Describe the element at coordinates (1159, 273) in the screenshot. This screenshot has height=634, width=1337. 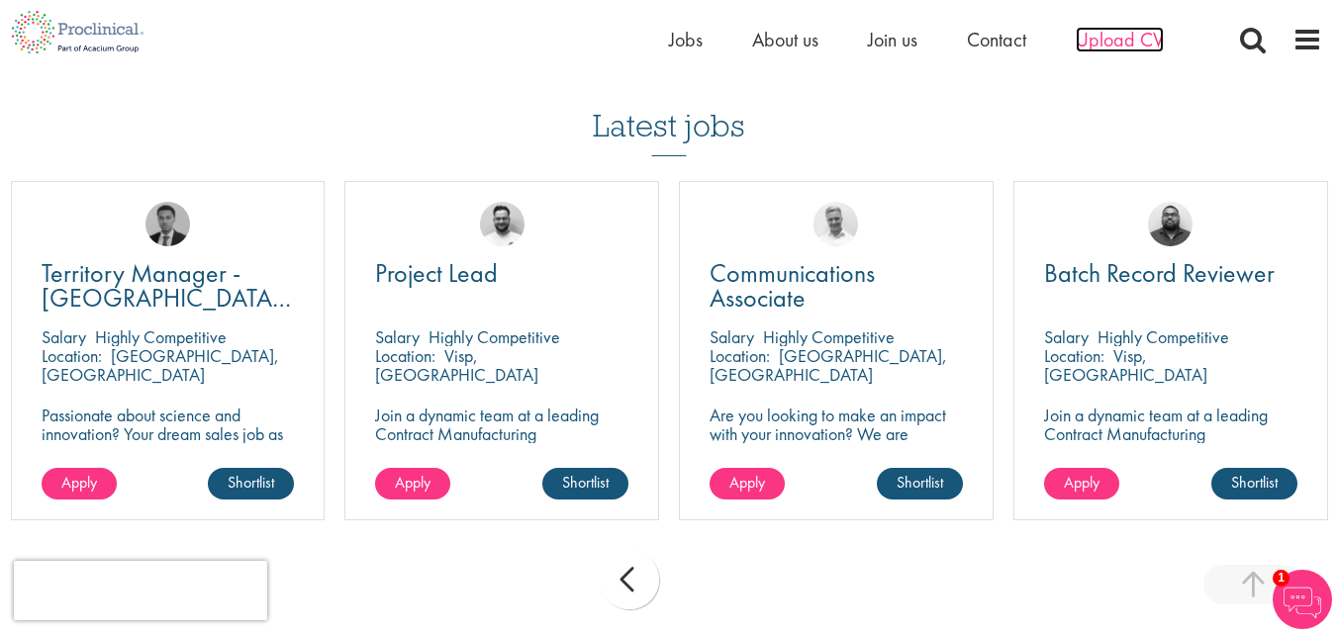
I see `span: Batch Record Reviewer` at that location.